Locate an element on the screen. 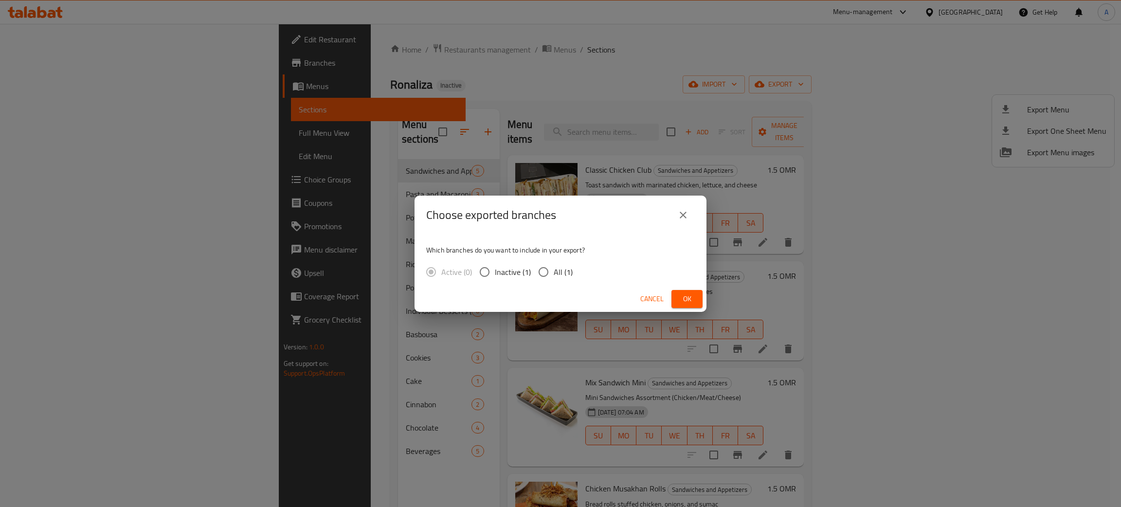 This screenshot has height=507, width=1121. h2: Choose exported branches is located at coordinates (491, 215).